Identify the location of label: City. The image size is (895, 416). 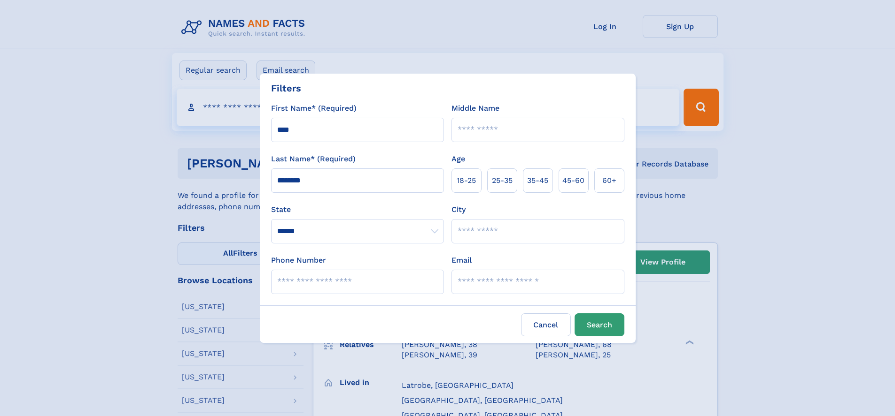
(458, 210).